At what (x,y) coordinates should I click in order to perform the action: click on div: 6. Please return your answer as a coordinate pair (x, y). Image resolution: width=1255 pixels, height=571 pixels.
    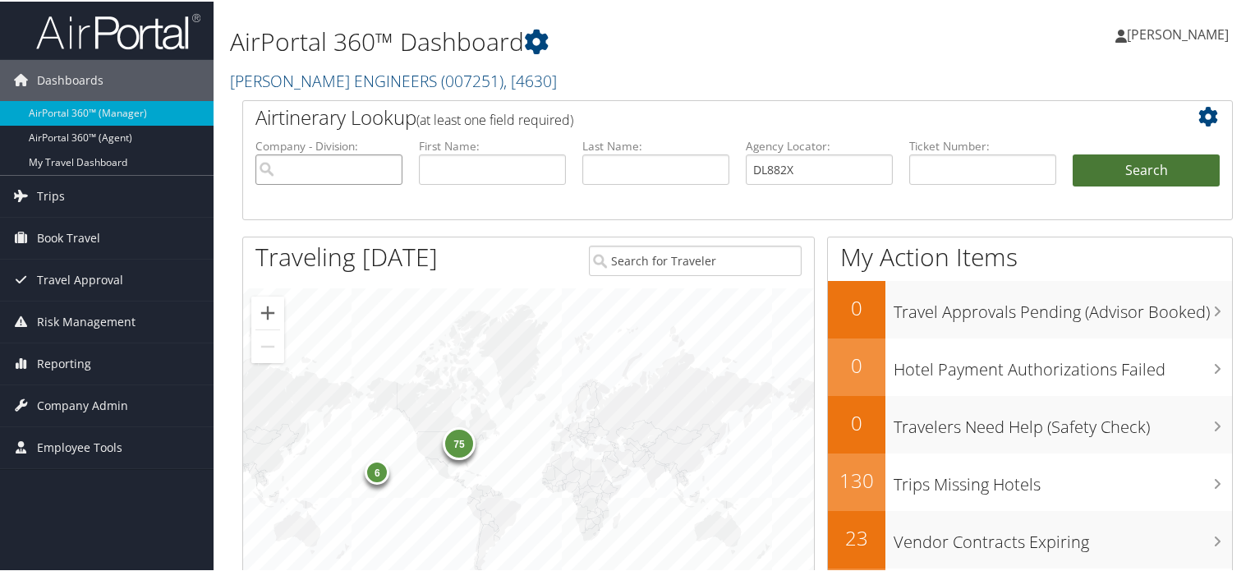
    Looking at the image, I should click on (377, 471).